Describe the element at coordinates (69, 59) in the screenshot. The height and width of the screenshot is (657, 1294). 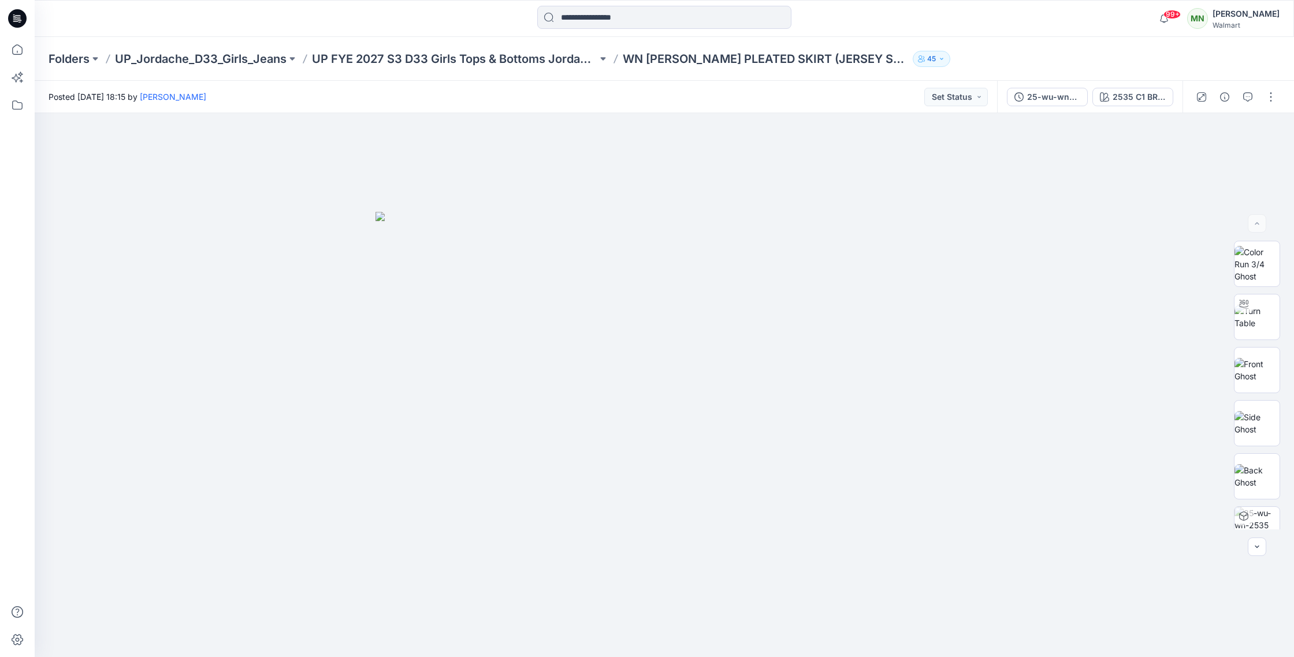
I see `p: Folders` at that location.